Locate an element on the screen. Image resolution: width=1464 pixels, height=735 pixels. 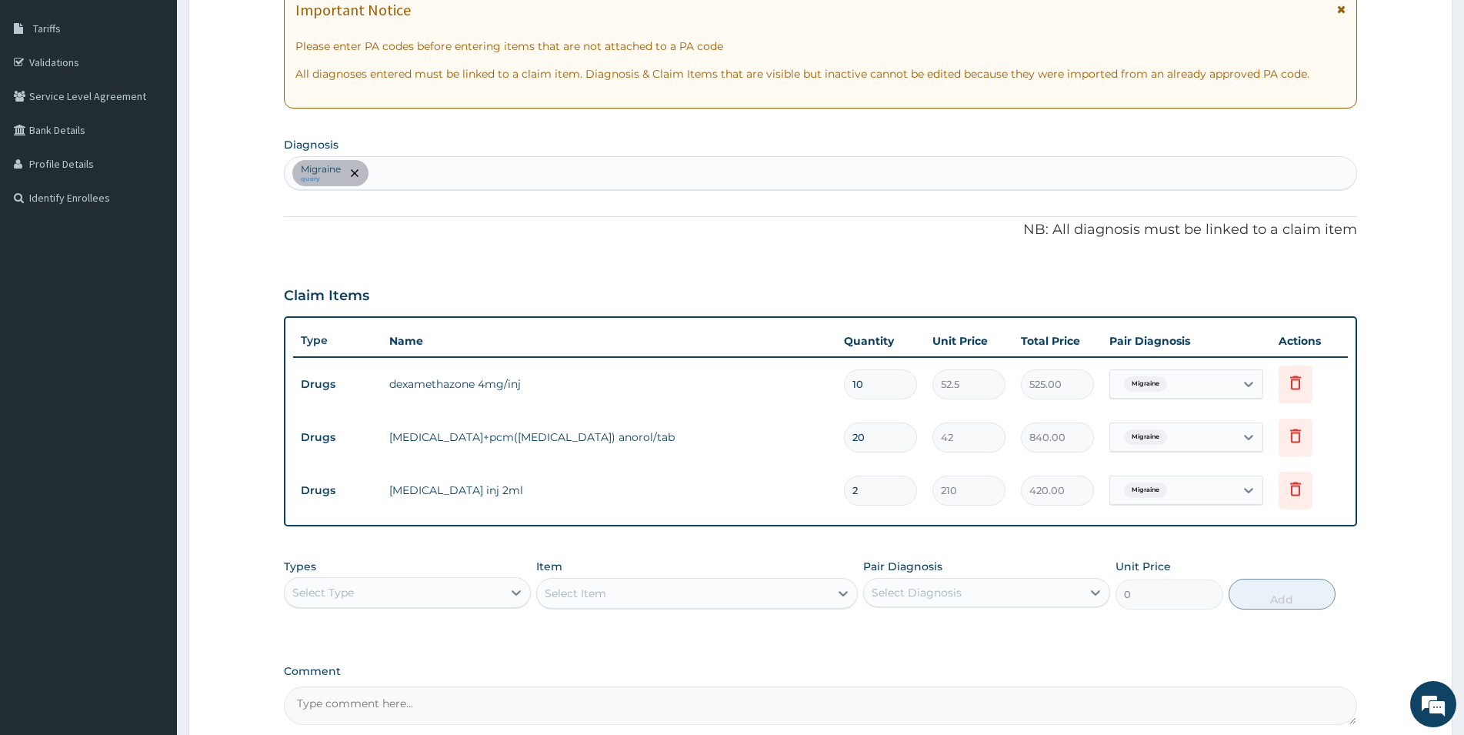
h1: Important Notice is located at coordinates (353, 10).